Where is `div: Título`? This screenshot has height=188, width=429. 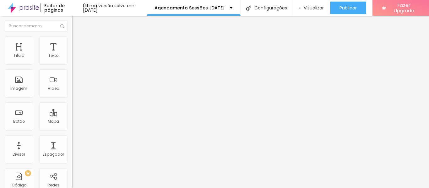 div: Título is located at coordinates (19, 56).